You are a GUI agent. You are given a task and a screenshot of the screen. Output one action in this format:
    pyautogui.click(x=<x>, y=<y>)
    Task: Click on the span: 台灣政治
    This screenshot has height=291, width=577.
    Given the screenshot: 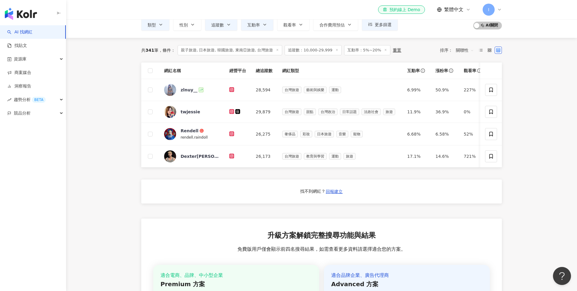 What is the action you would take?
    pyautogui.click(x=328, y=112)
    